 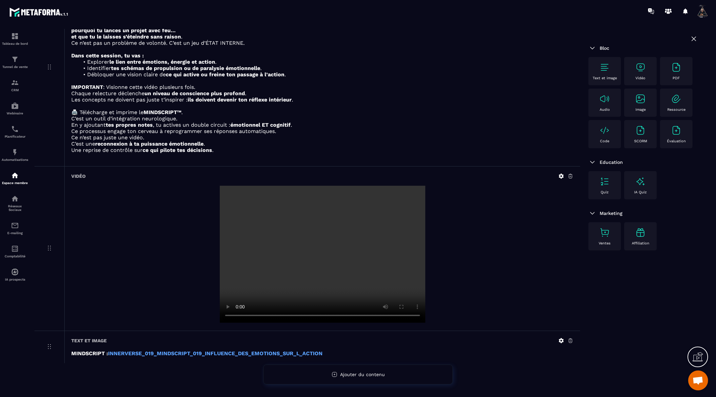 What do you see at coordinates (126, 36) in the screenshot?
I see `strong: et que tu le laisses s’éteindre sans raison` at bounding box center [126, 36].